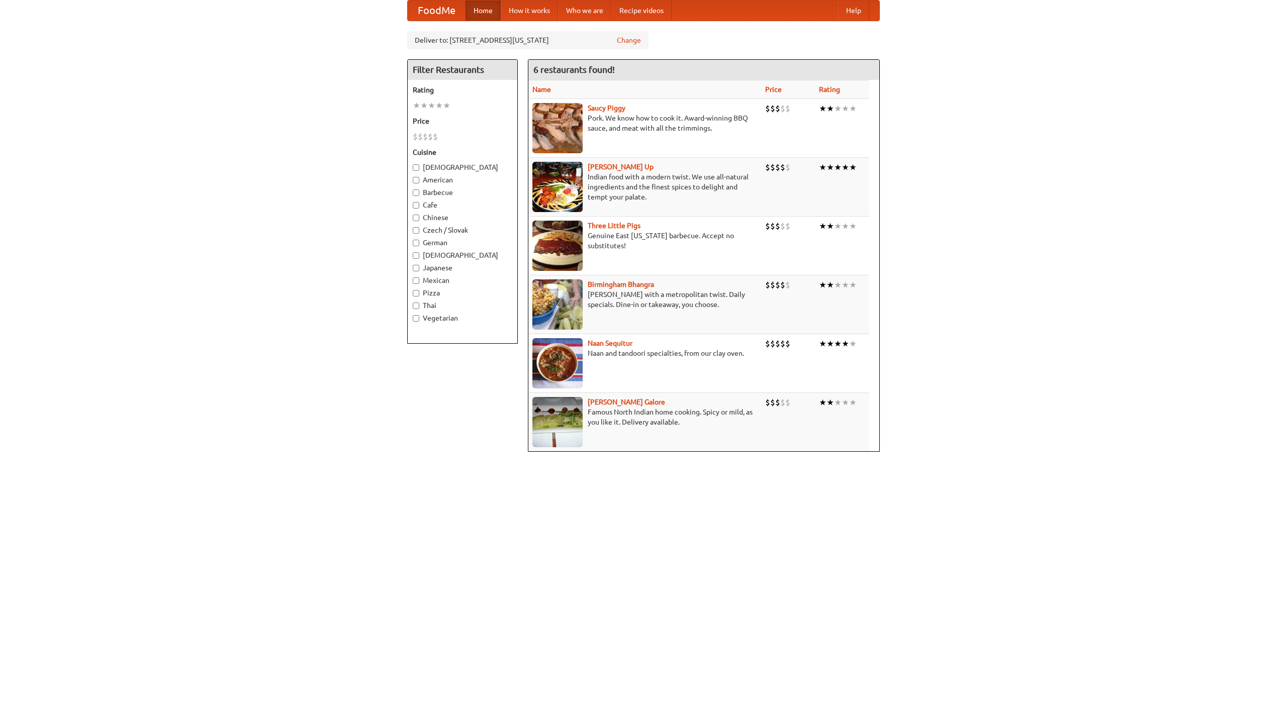 This screenshot has height=711, width=1287. I want to click on a: Change, so click(629, 40).